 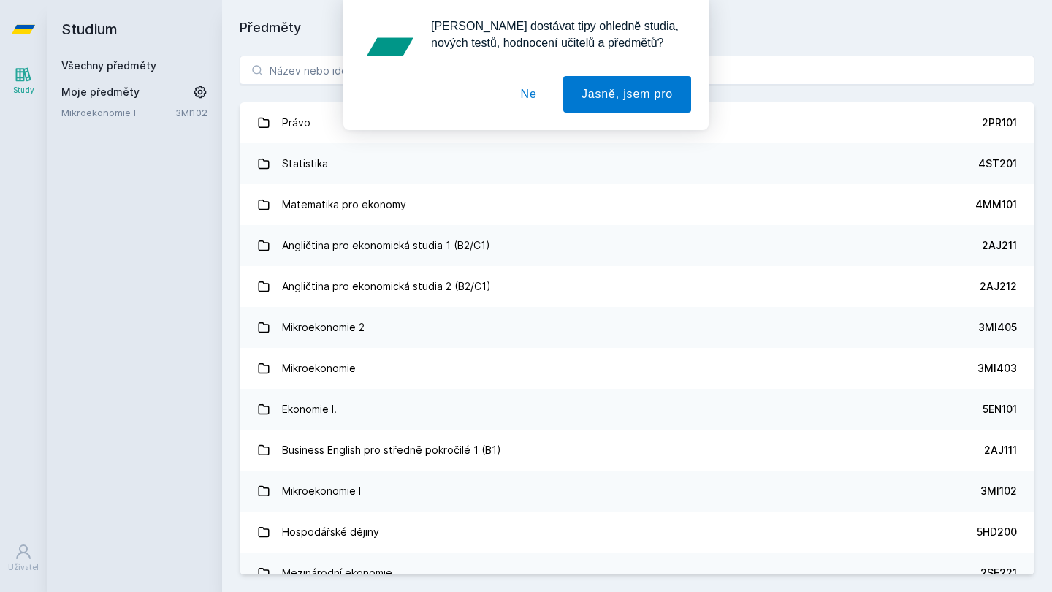 What do you see at coordinates (387, 286) in the screenshot?
I see `div: Angličtina pro ekonomická studia 2 (B2/C1)` at bounding box center [387, 286].